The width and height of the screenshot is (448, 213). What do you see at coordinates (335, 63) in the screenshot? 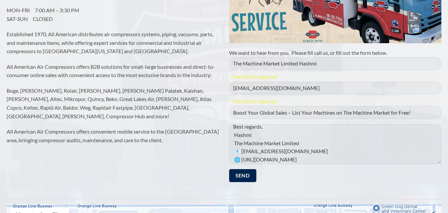
I see `input: Your Name (required)` at bounding box center [335, 63].